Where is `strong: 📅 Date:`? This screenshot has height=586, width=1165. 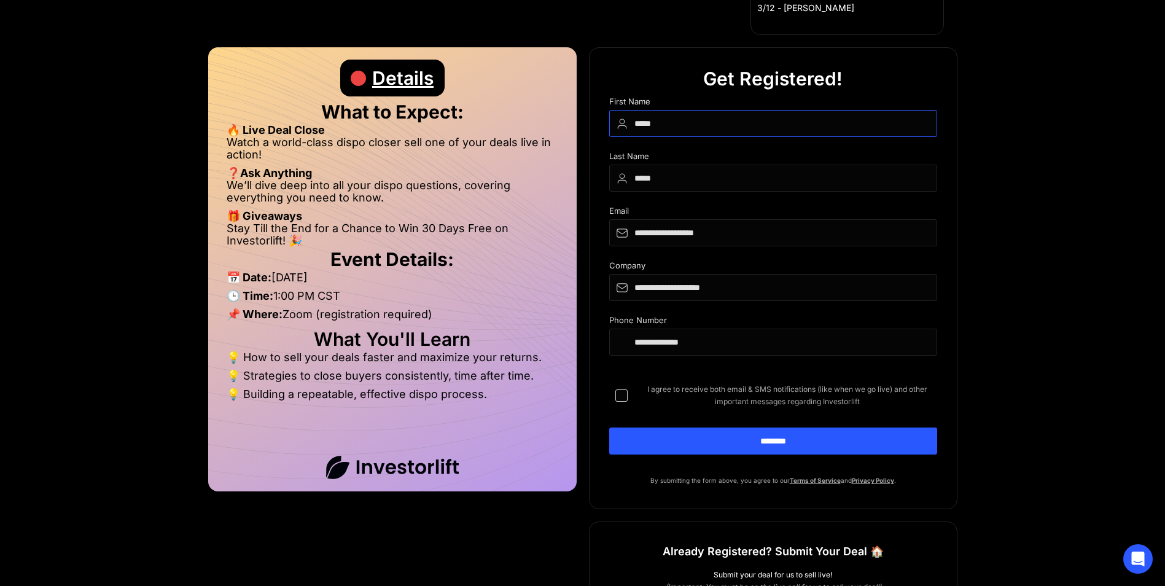
strong: 📅 Date: is located at coordinates (249, 277).